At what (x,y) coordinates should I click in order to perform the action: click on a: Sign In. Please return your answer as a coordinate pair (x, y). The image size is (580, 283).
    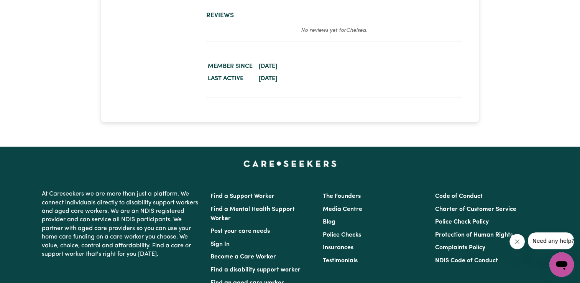
    Looking at the image, I should click on (220, 244).